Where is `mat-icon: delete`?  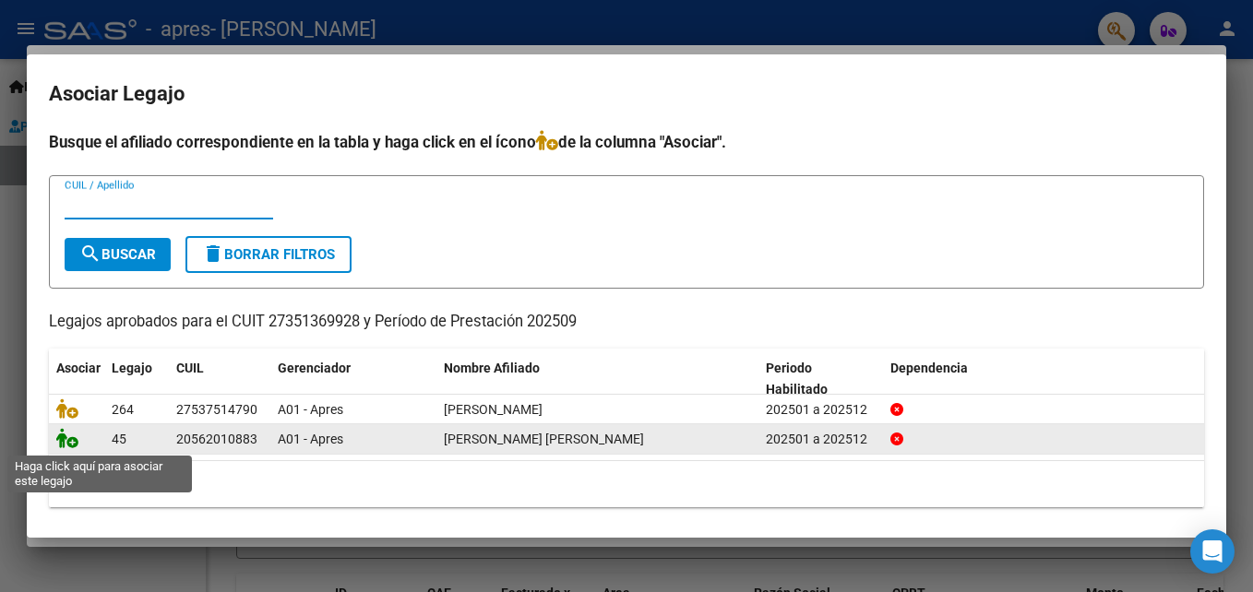 mat-icon: delete is located at coordinates (213, 254).